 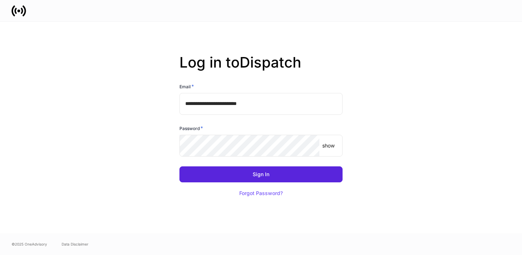 What do you see at coordinates (187, 86) in the screenshot?
I see `h6: Email` at bounding box center [187, 86].